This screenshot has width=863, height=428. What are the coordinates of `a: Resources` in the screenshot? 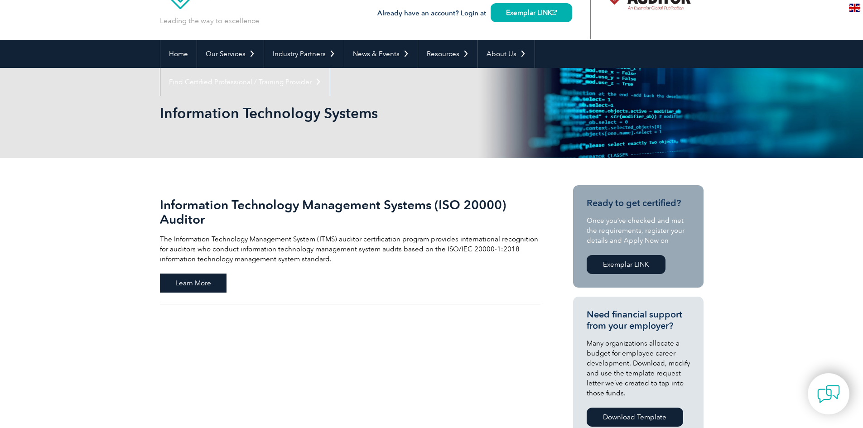 It's located at (447, 54).